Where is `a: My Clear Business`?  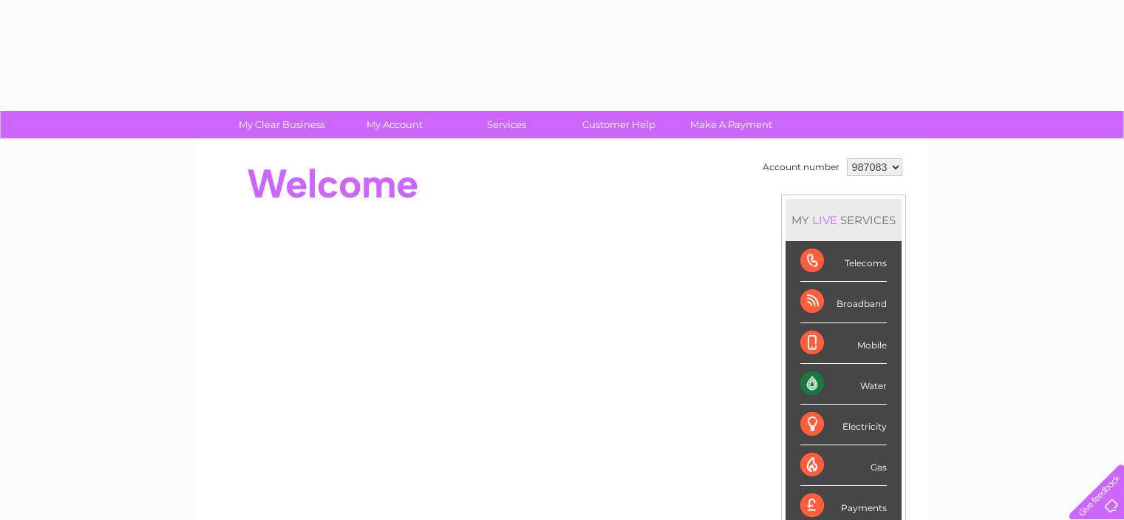
a: My Clear Business is located at coordinates (282, 124).